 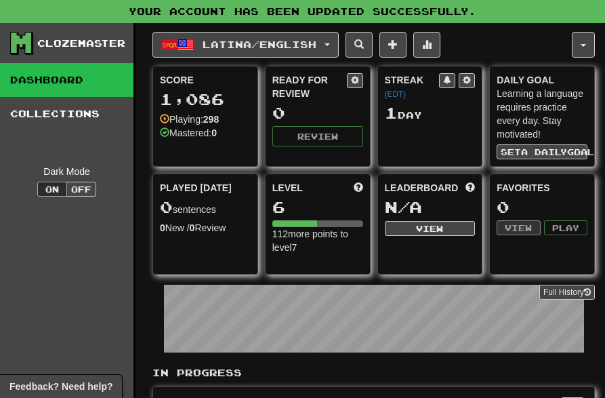 What do you see at coordinates (542, 114) in the screenshot?
I see `div: Learning a language requires practice every day. Stay motivated!` at bounding box center [542, 114].